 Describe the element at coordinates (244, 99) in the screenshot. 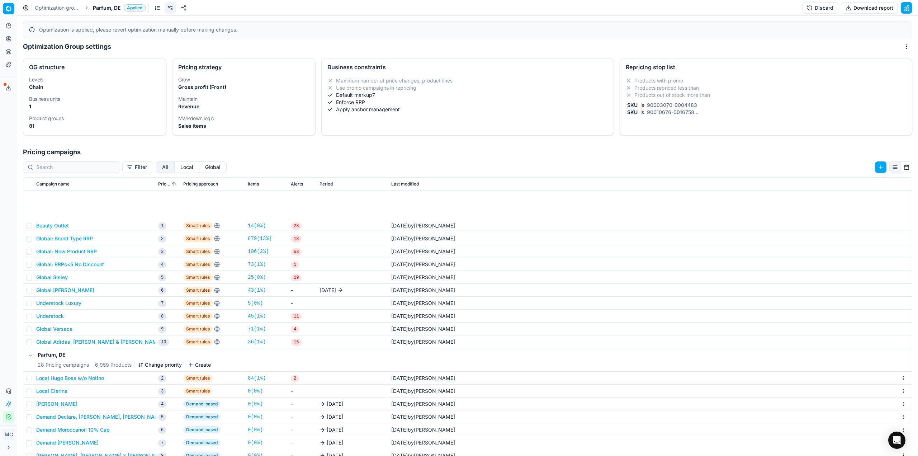

I see `dt: Maintain` at that location.